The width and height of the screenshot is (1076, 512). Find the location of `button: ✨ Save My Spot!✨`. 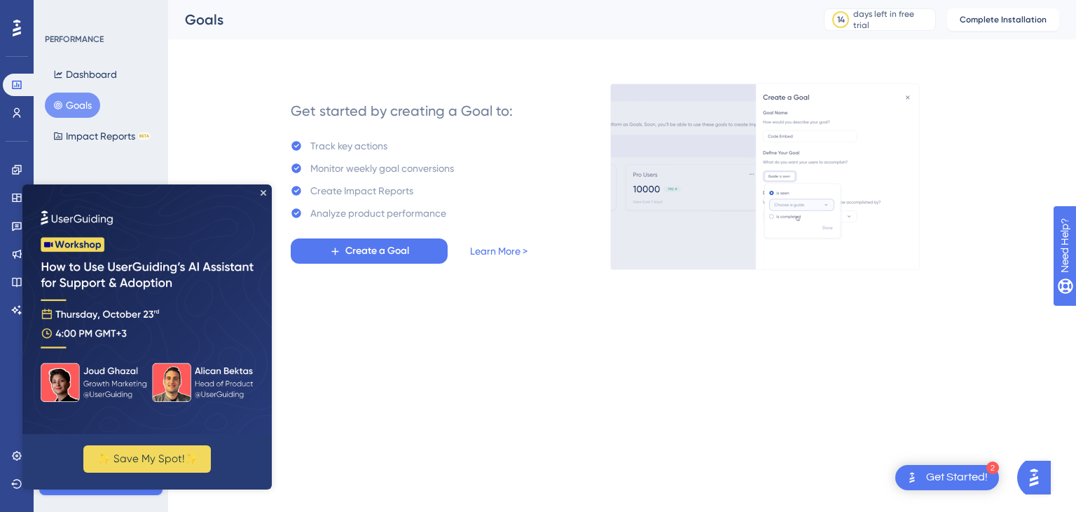

button: ✨ Save My Spot!✨ is located at coordinates (125, 274).